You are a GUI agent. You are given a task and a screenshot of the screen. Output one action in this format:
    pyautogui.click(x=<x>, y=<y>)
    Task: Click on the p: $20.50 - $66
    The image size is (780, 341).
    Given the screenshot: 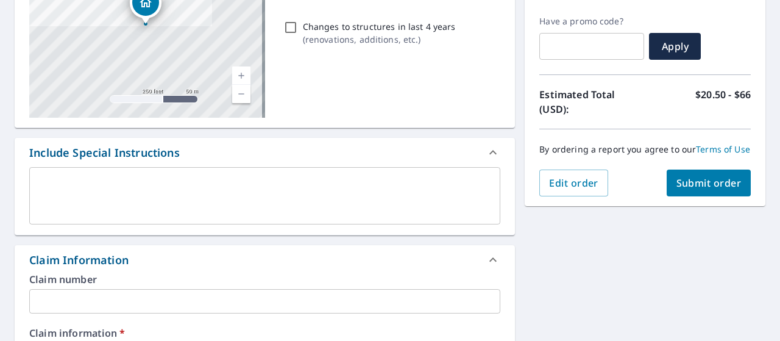 What is the action you would take?
    pyautogui.click(x=723, y=102)
    